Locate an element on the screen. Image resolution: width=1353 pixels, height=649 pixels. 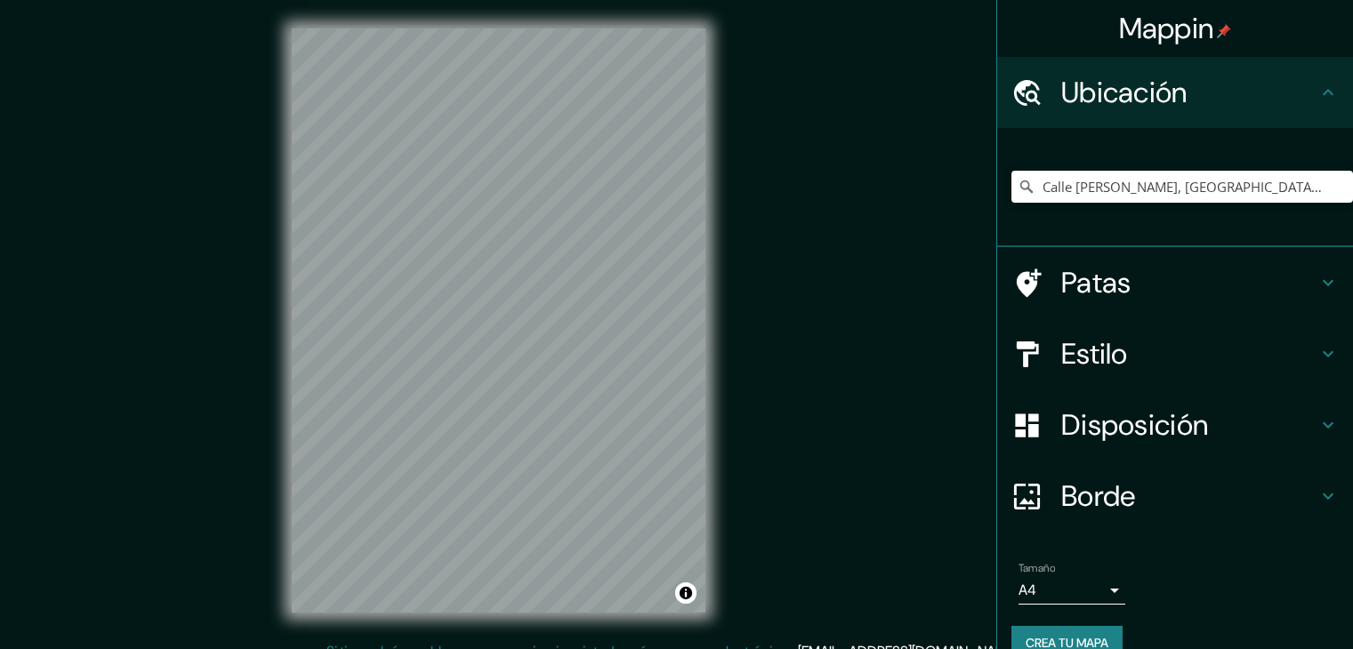
div: A4 is located at coordinates (1072, 591).